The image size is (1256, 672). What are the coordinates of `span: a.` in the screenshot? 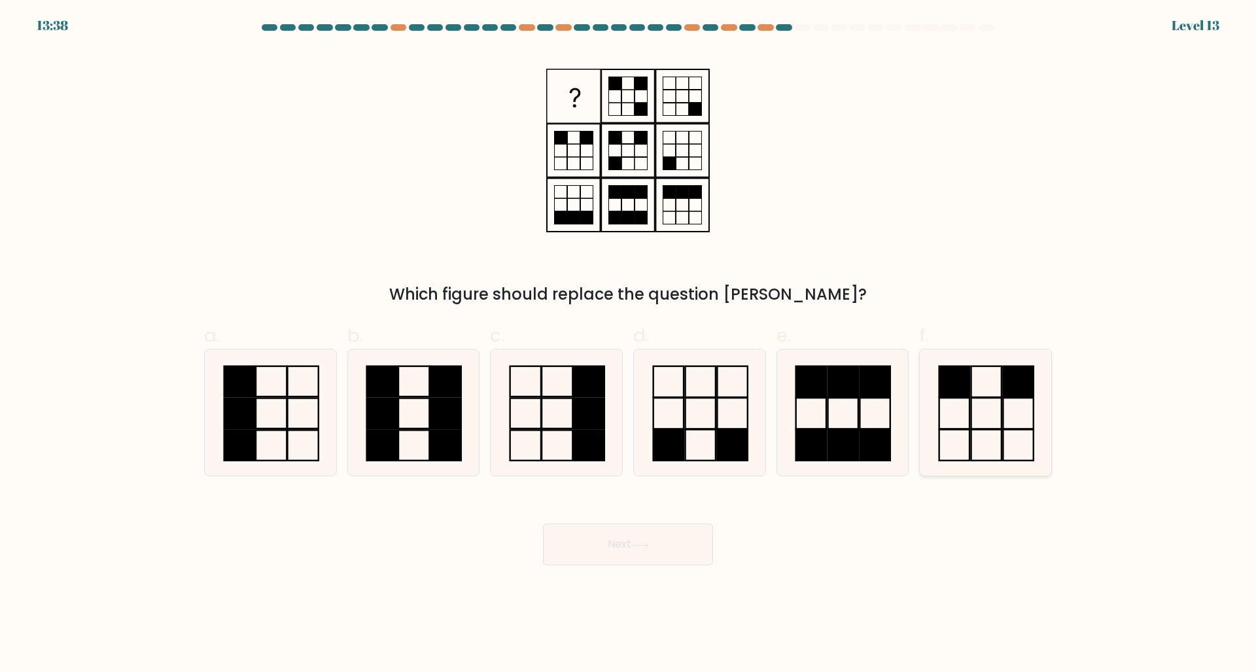 It's located at (212, 335).